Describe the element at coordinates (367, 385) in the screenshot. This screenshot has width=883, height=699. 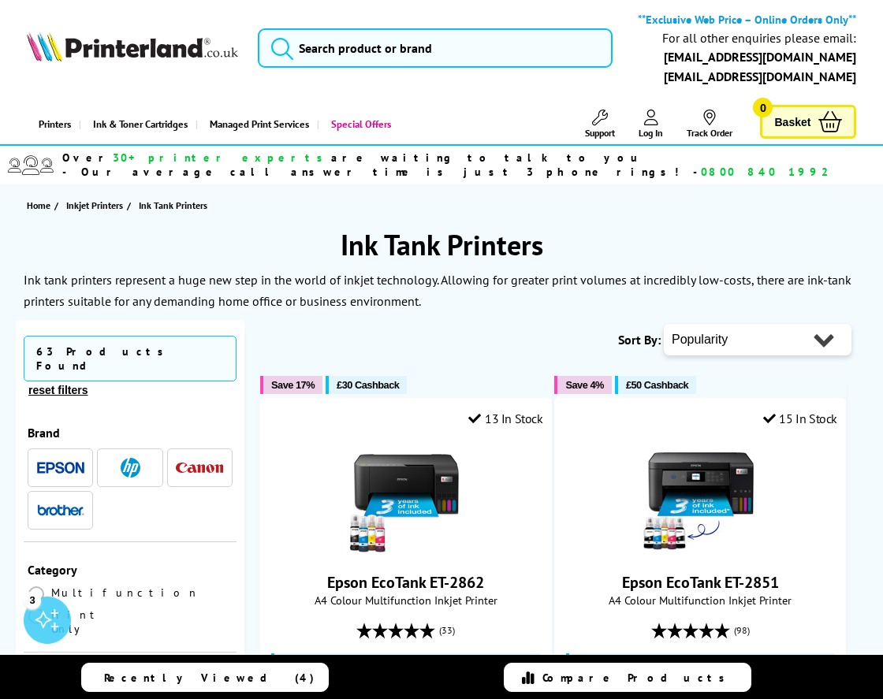
I see `span: £30 Cashback` at that location.